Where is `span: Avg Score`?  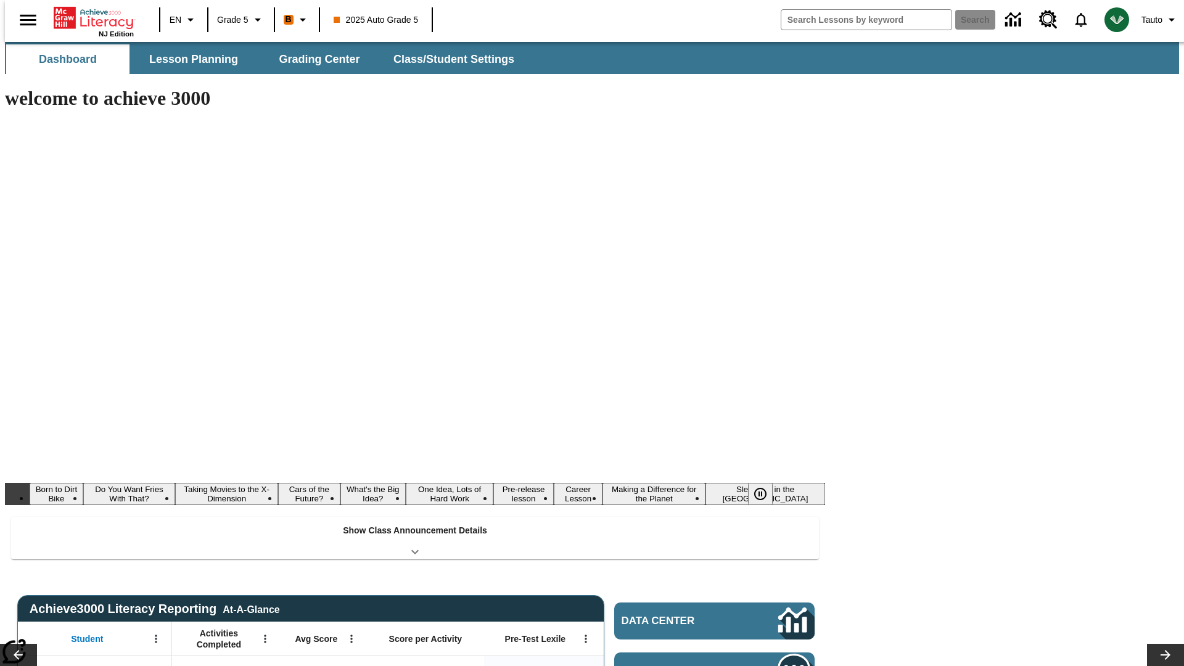
span: Avg Score is located at coordinates (316, 639).